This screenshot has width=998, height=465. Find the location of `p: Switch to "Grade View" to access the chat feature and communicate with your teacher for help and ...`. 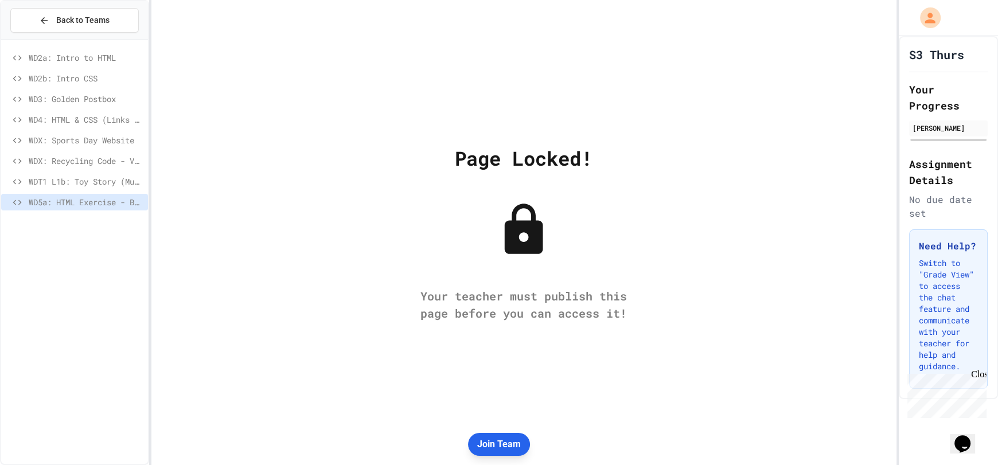

p: Switch to "Grade View" to access the chat feature and communicate with your teacher for help and ... is located at coordinates (948, 315).